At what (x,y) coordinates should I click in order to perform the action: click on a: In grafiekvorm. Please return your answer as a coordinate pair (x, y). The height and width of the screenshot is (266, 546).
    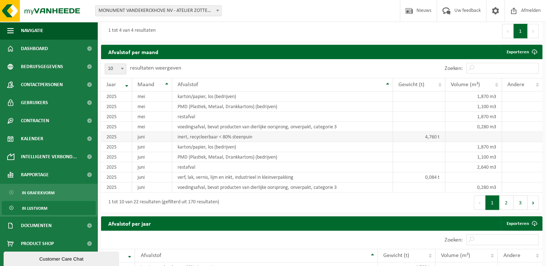
    Looking at the image, I should click on (49, 193).